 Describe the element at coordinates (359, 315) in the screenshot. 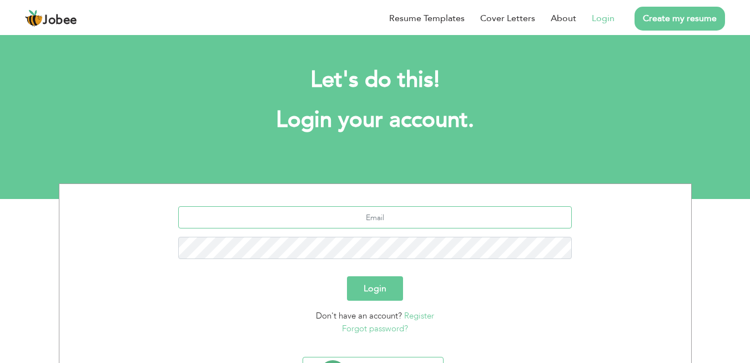

I see `span: Don't have an account?` at that location.